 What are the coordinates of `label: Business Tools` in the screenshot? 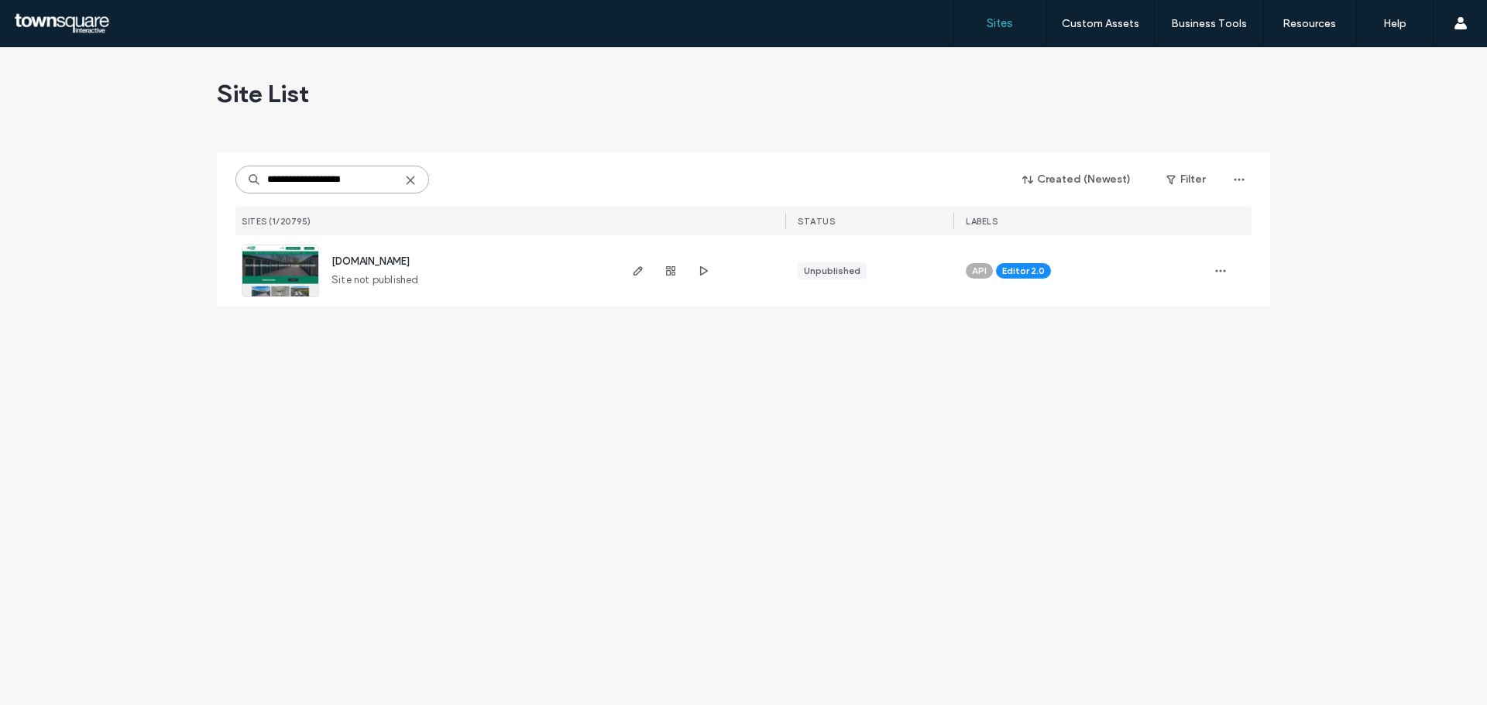 It's located at (1209, 23).